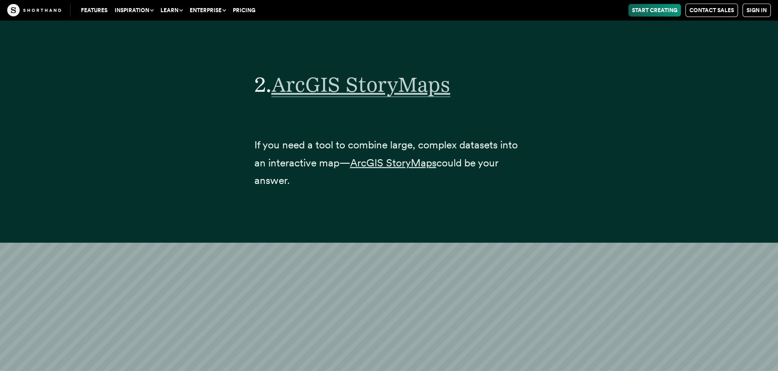  What do you see at coordinates (171, 10) in the screenshot?
I see `button: Learn` at bounding box center [171, 10].